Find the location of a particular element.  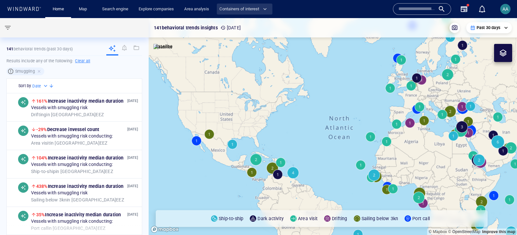

p: Satellite is located at coordinates (164, 47).